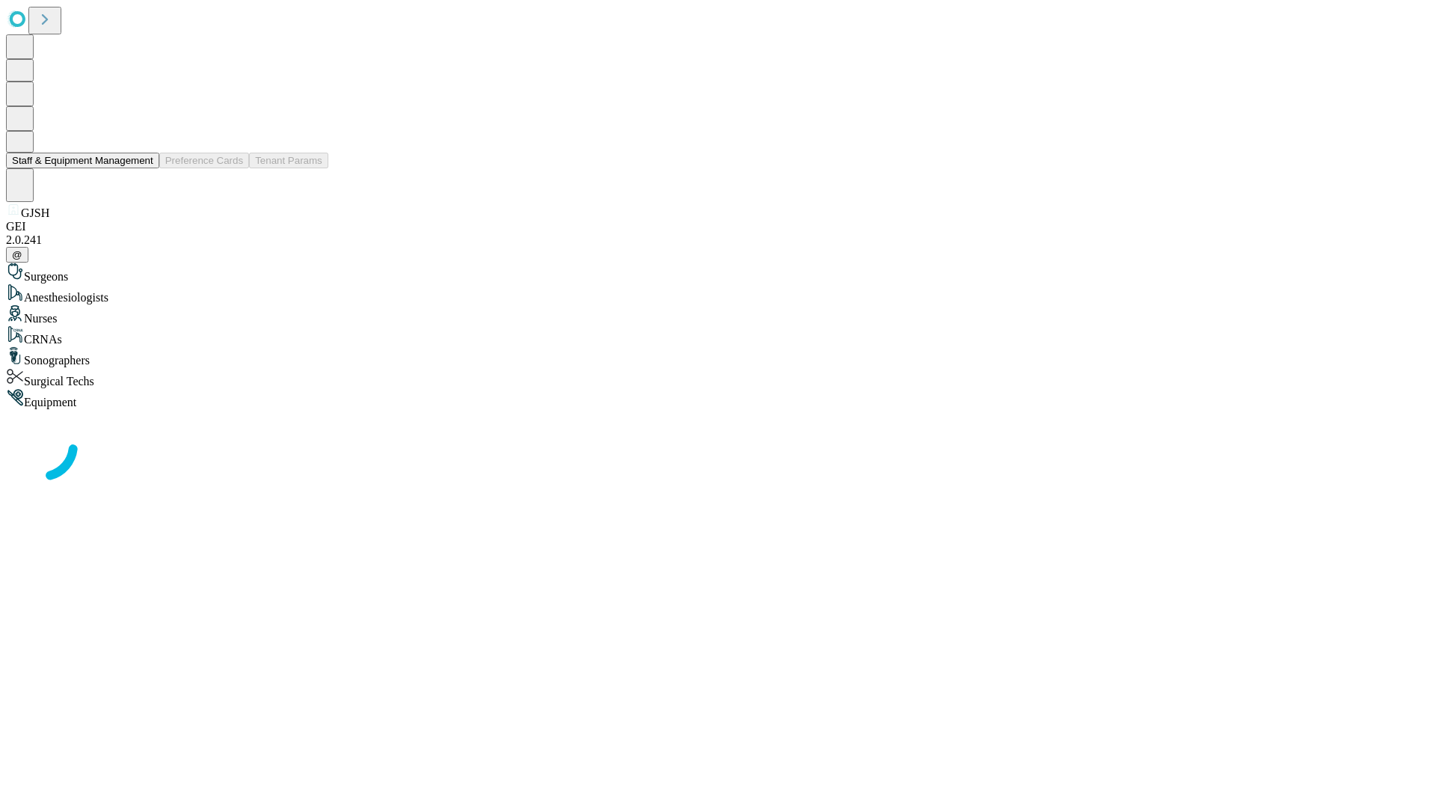 The height and width of the screenshot is (808, 1436). Describe the element at coordinates (82, 160) in the screenshot. I see `button: Staff & Equipment Management` at that location.